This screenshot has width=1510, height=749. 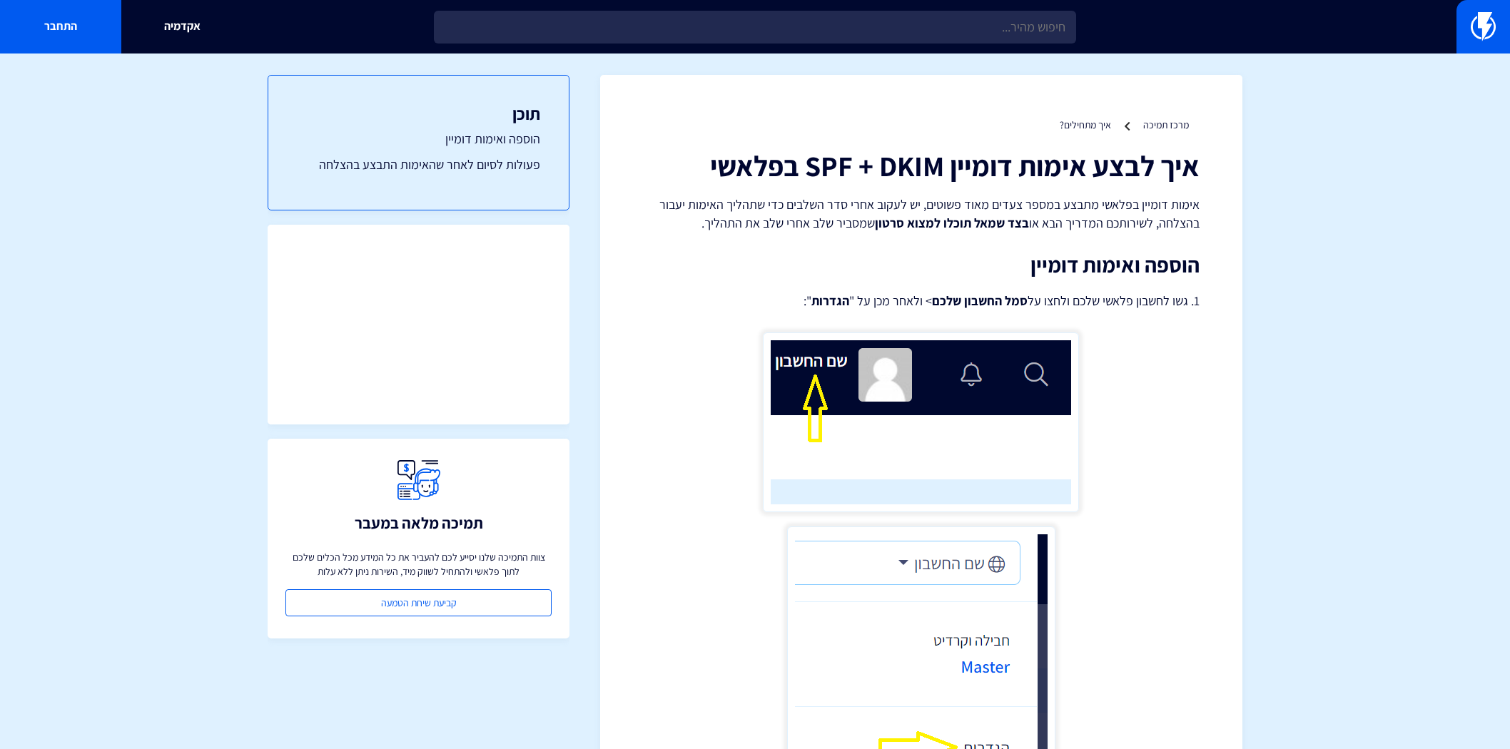 What do you see at coordinates (418, 139) in the screenshot?
I see `a: הוספה ואימות דומיין` at bounding box center [418, 139].